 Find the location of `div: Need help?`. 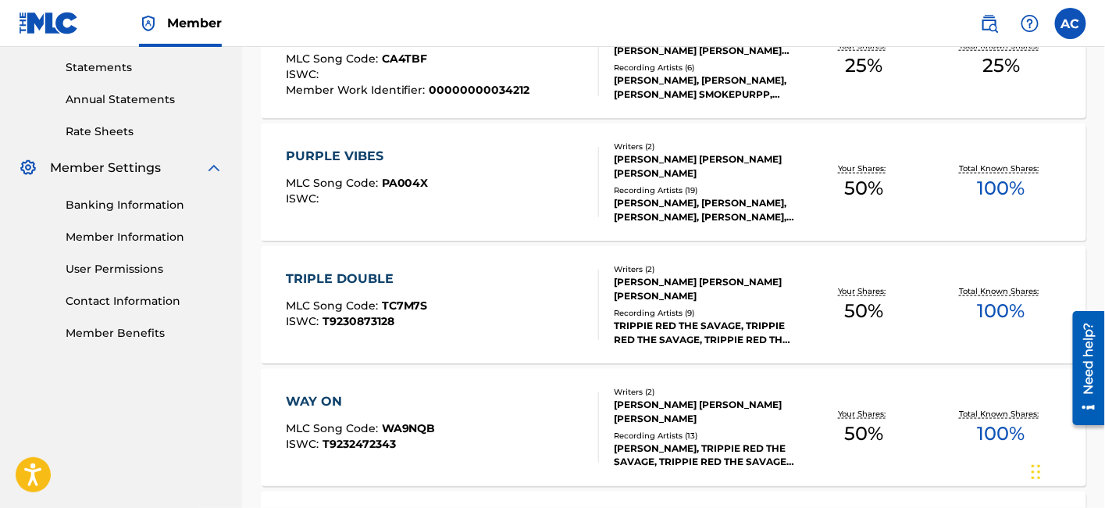

div: Need help? is located at coordinates (27, 53).